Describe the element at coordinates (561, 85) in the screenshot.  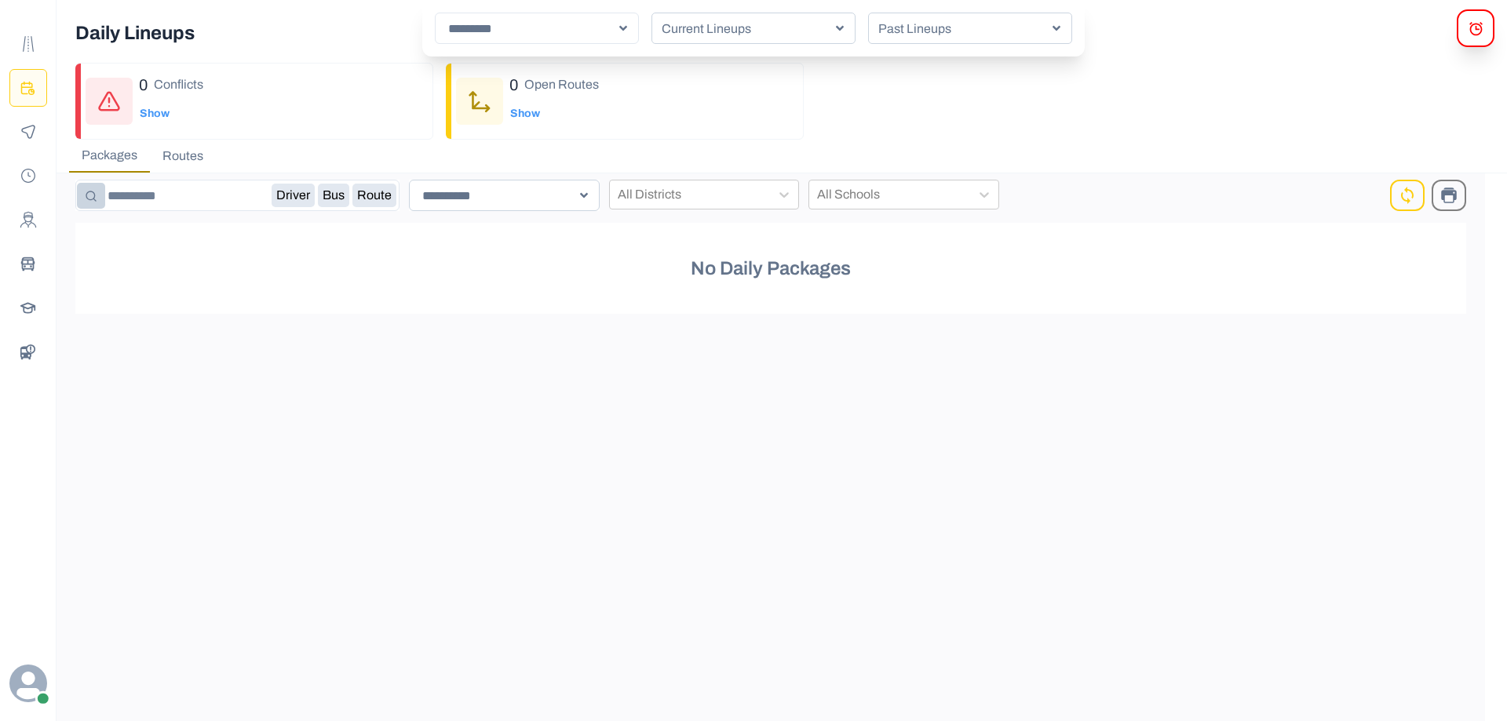
I see `p: Open Routes` at that location.